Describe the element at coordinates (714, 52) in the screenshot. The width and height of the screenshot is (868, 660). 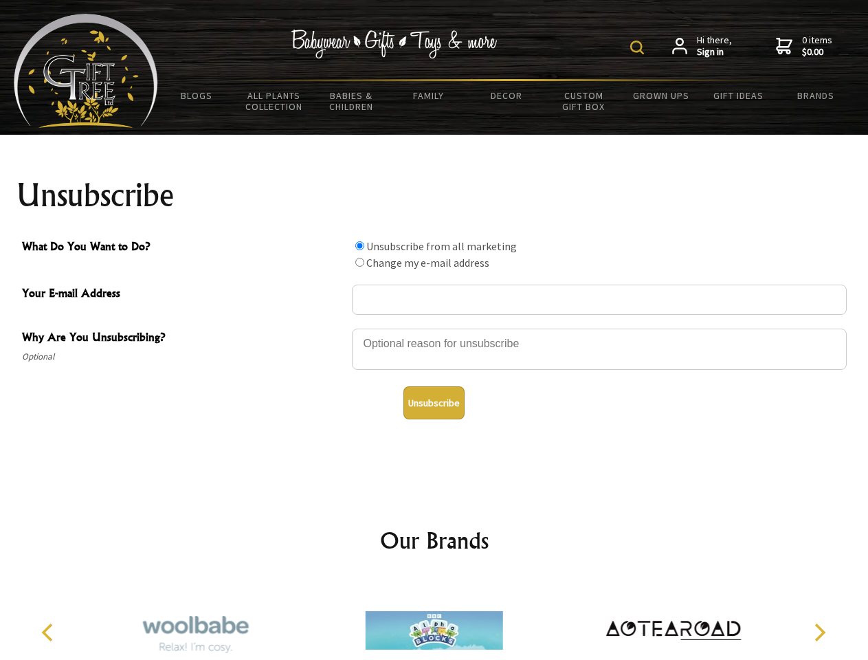
I see `strong: Sign in` at that location.